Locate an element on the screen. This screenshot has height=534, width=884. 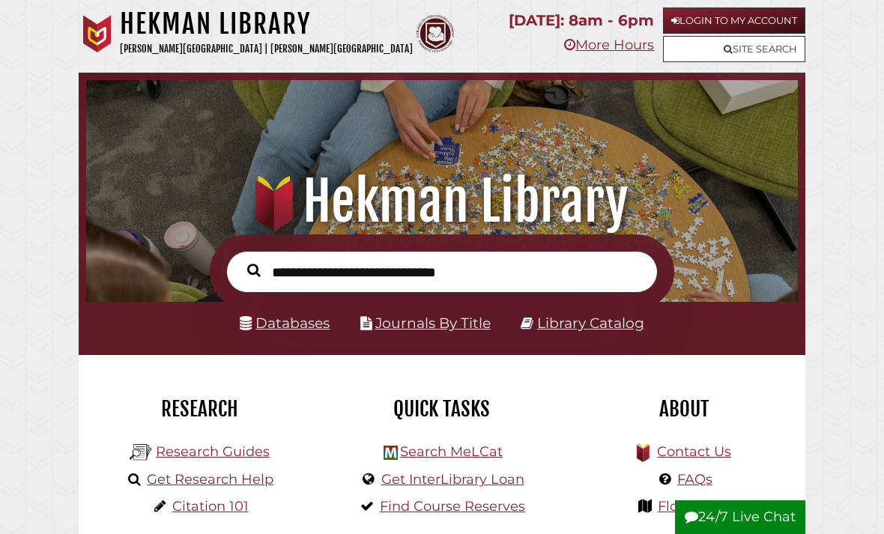
a: Floor Maps is located at coordinates (695, 507).